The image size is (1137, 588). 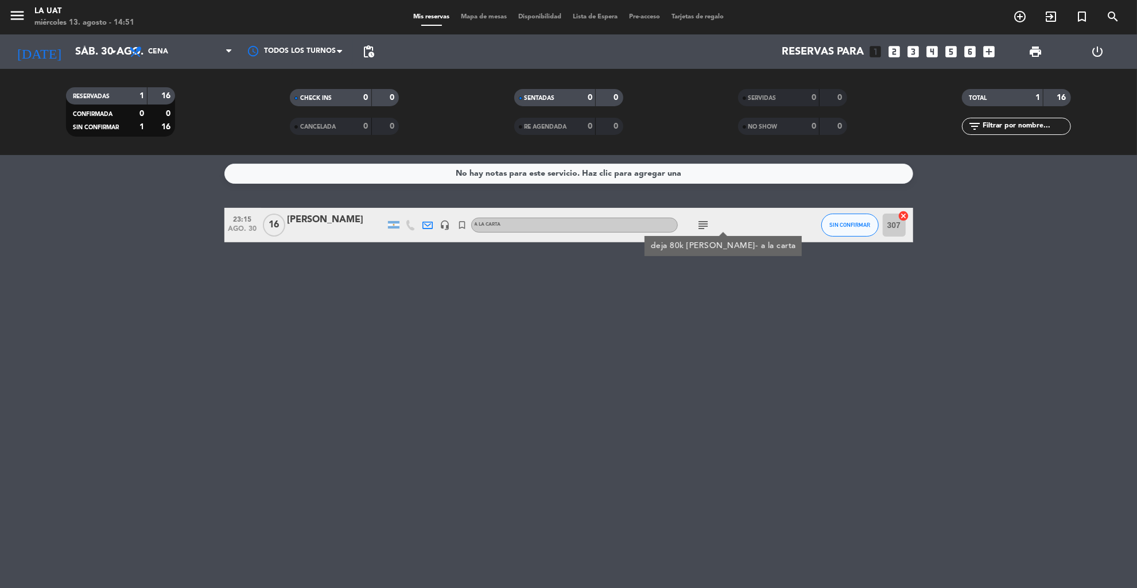 I want to click on i: headset_mic, so click(x=446, y=225).